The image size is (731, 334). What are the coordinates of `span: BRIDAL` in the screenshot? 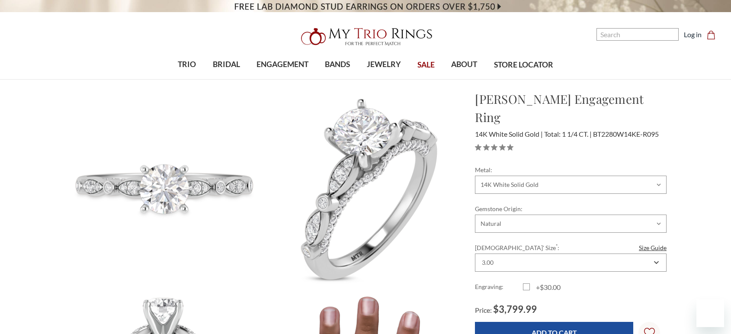 It's located at (226, 64).